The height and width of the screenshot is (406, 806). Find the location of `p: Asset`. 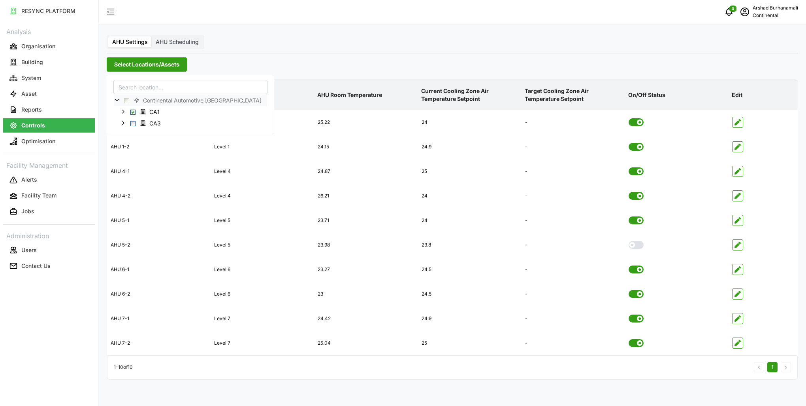

p: Asset is located at coordinates (29, 94).